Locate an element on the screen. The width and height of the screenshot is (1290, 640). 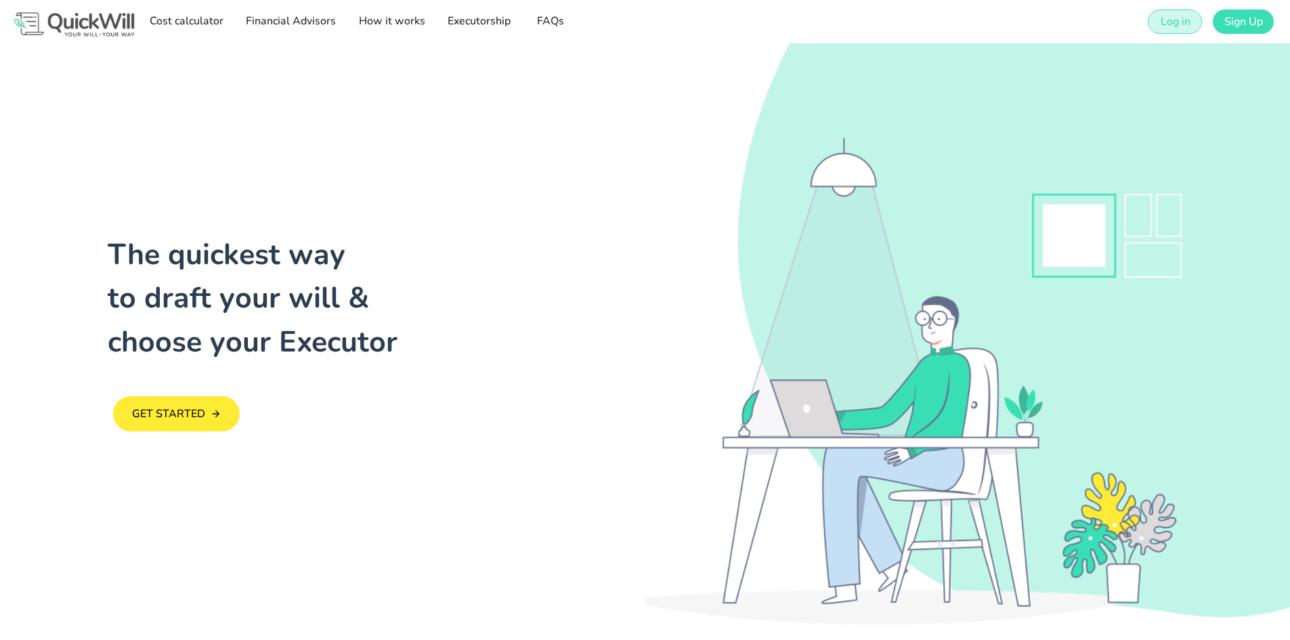
span: Log in is located at coordinates (1175, 22).